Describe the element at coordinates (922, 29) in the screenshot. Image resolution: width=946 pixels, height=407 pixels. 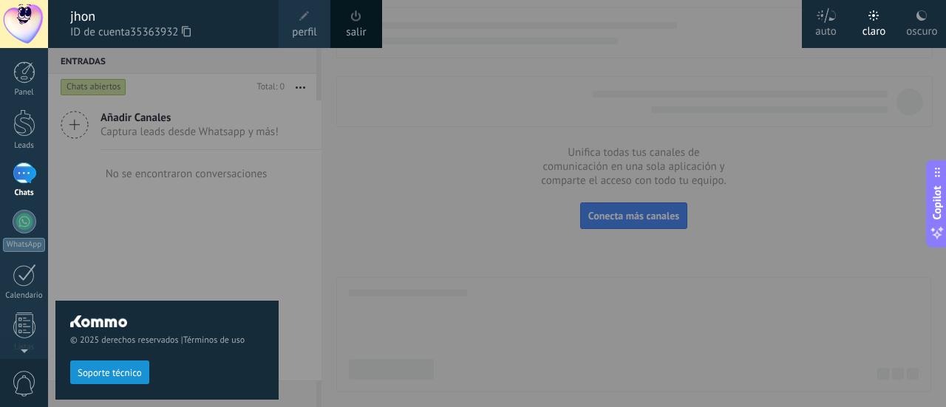
I see `div: oscuro` at that location.